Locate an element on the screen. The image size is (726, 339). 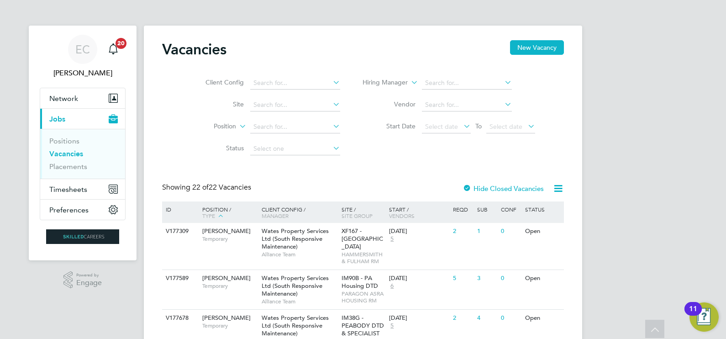
label: Site is located at coordinates (217, 104).